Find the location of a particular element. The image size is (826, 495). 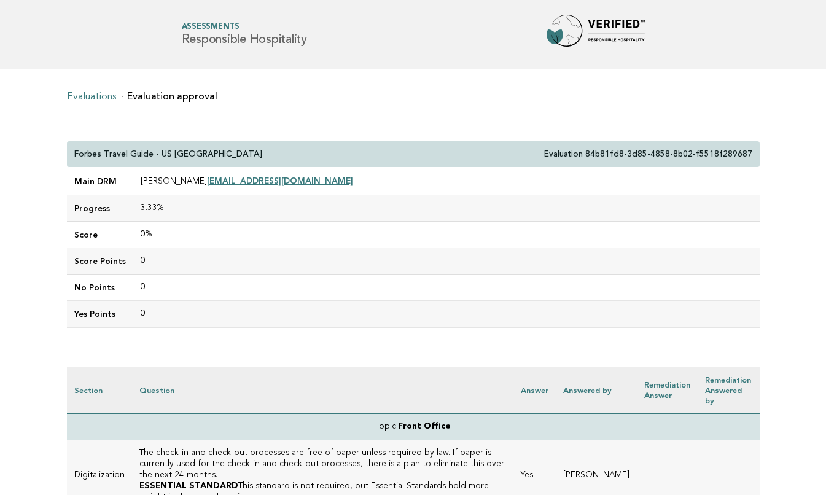

td: 0% is located at coordinates (447, 235).